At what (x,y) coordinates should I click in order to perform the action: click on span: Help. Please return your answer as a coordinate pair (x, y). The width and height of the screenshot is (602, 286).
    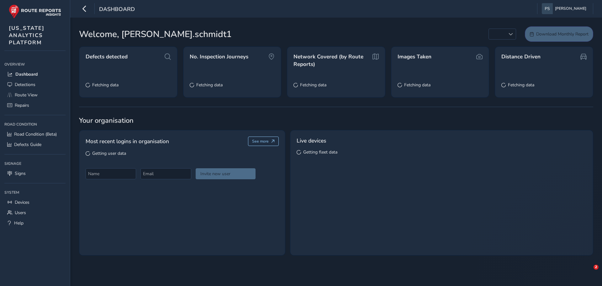
    Looking at the image, I should click on (19, 223).